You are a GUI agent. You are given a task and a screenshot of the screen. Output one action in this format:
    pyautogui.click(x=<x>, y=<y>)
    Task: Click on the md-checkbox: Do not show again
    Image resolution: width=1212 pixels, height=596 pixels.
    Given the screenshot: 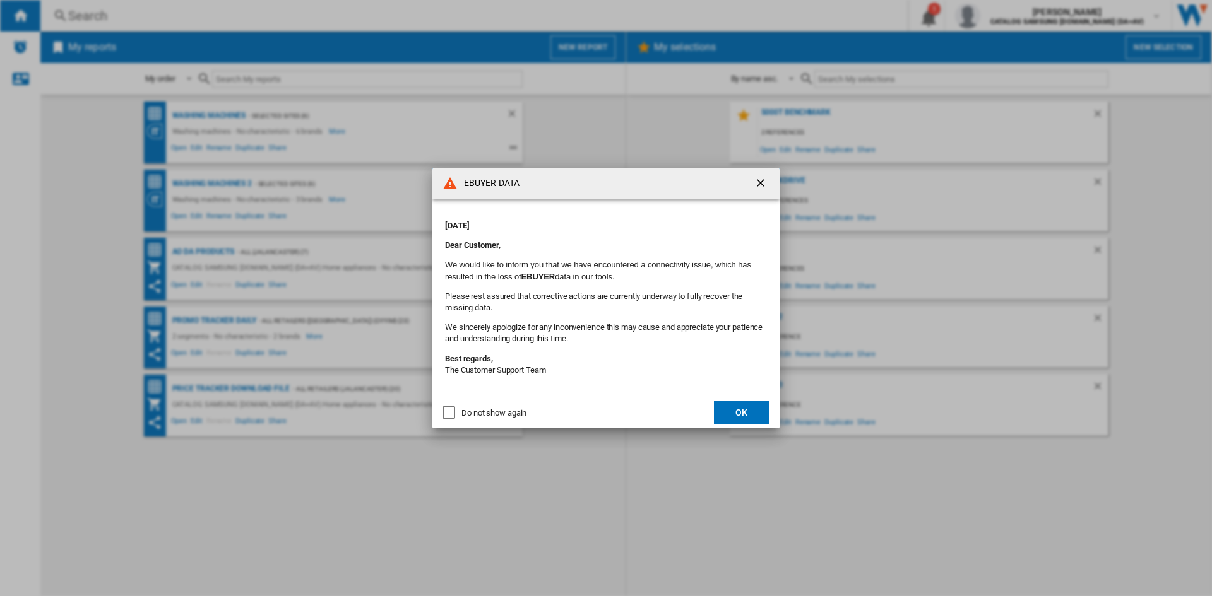 What is the action you would take?
    pyautogui.click(x=484, y=413)
    